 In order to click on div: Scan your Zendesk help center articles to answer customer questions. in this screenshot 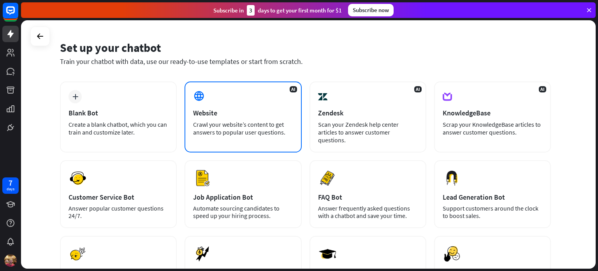, I will do `click(368, 132)`.